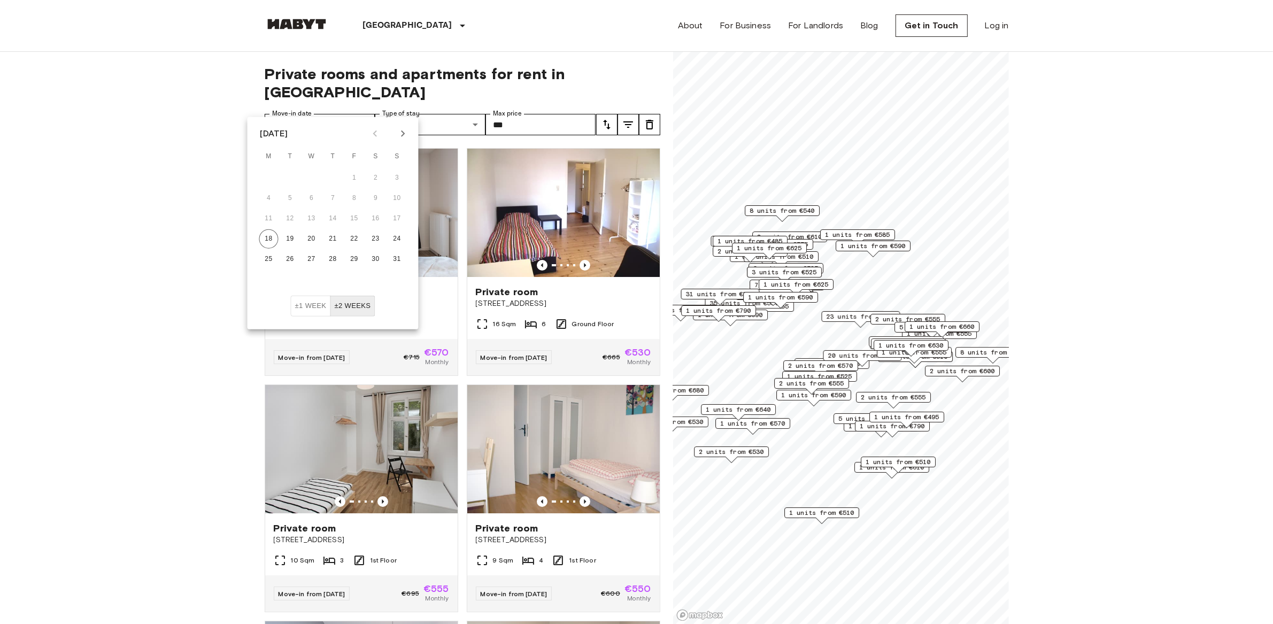 This screenshot has height=624, width=1273. What do you see at coordinates (383, 560) in the screenshot?
I see `span: 1st Floor` at bounding box center [383, 560].